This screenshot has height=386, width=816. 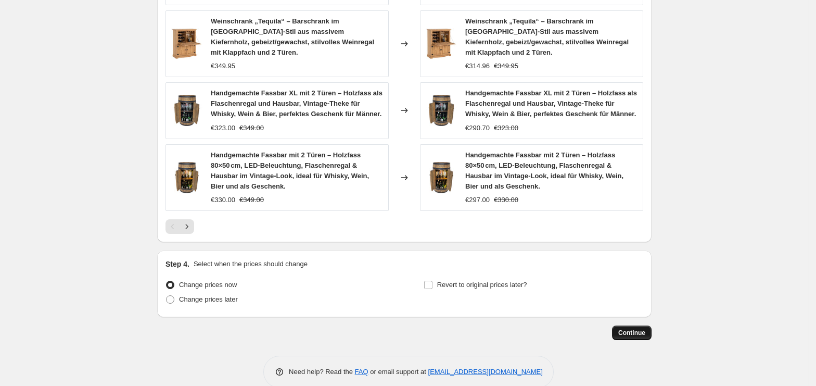 I want to click on p: Select when the prices should change, so click(x=250, y=264).